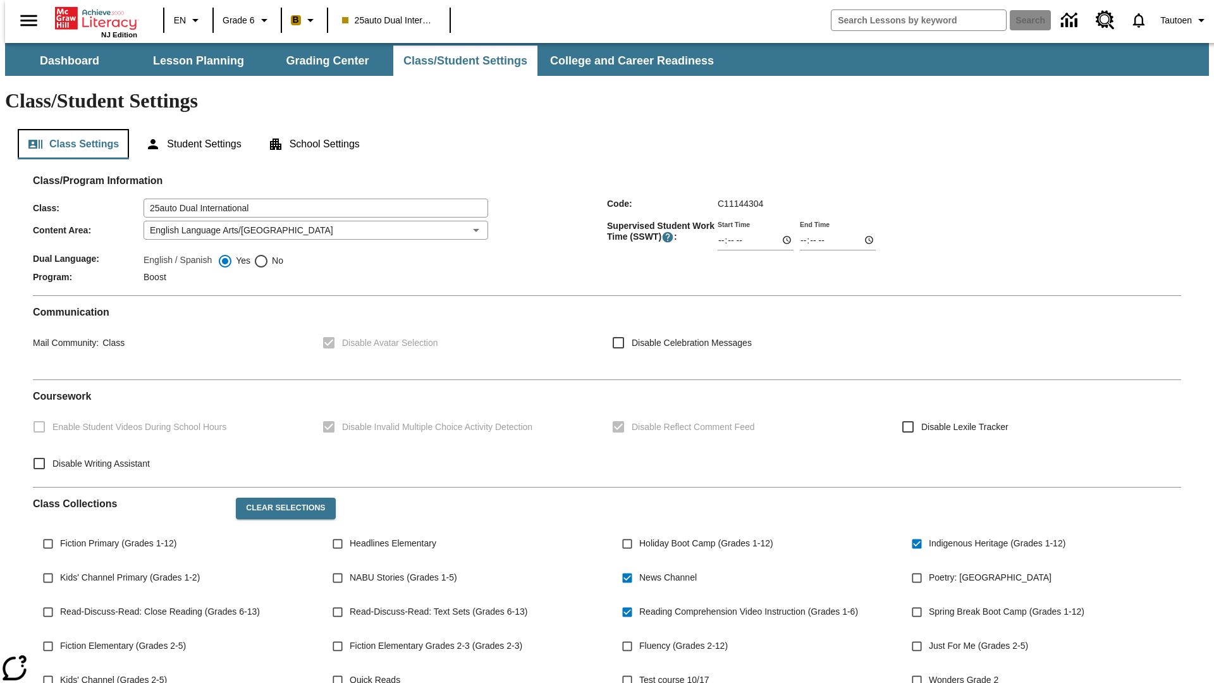 This screenshot has width=1214, height=683. Describe the element at coordinates (101, 464) in the screenshot. I see `span: Disable Writing Assistant` at that location.